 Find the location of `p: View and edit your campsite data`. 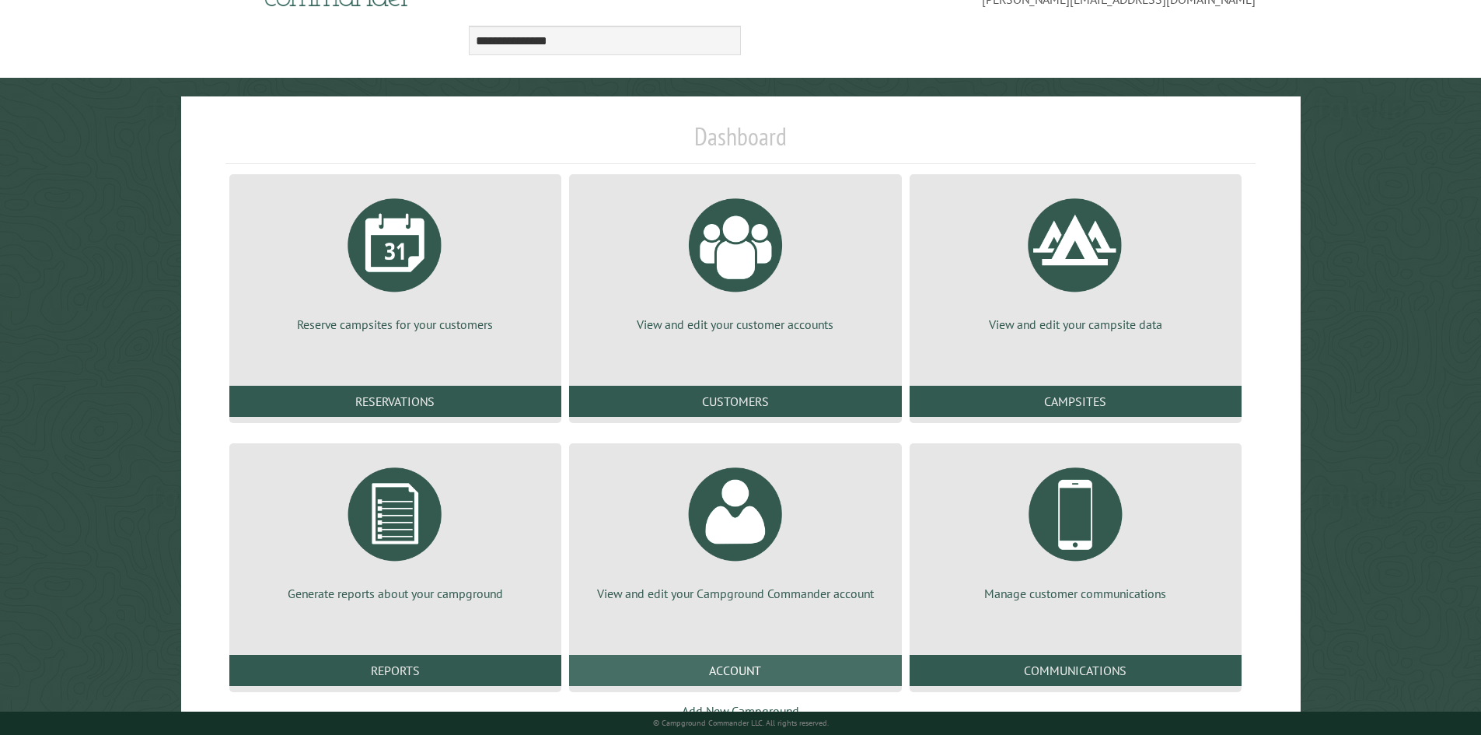

p: View and edit your campsite data is located at coordinates (1075, 324).